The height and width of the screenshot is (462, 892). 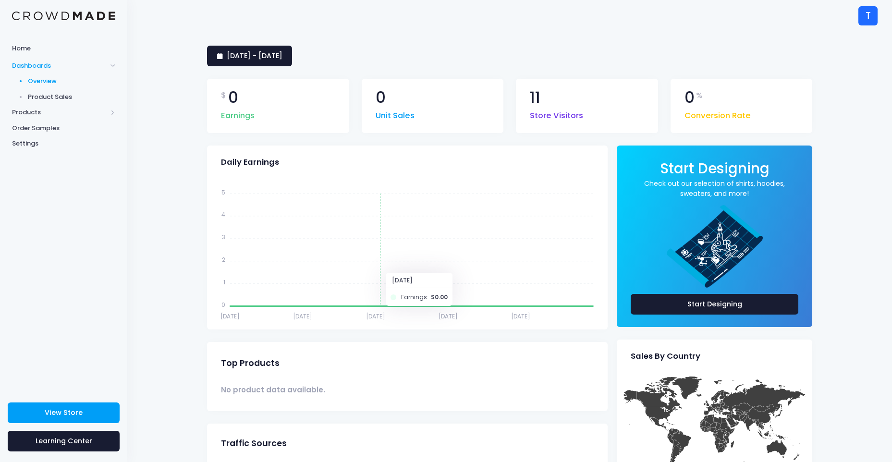 What do you see at coordinates (223, 214) in the screenshot?
I see `tspan: 4` at bounding box center [223, 214].